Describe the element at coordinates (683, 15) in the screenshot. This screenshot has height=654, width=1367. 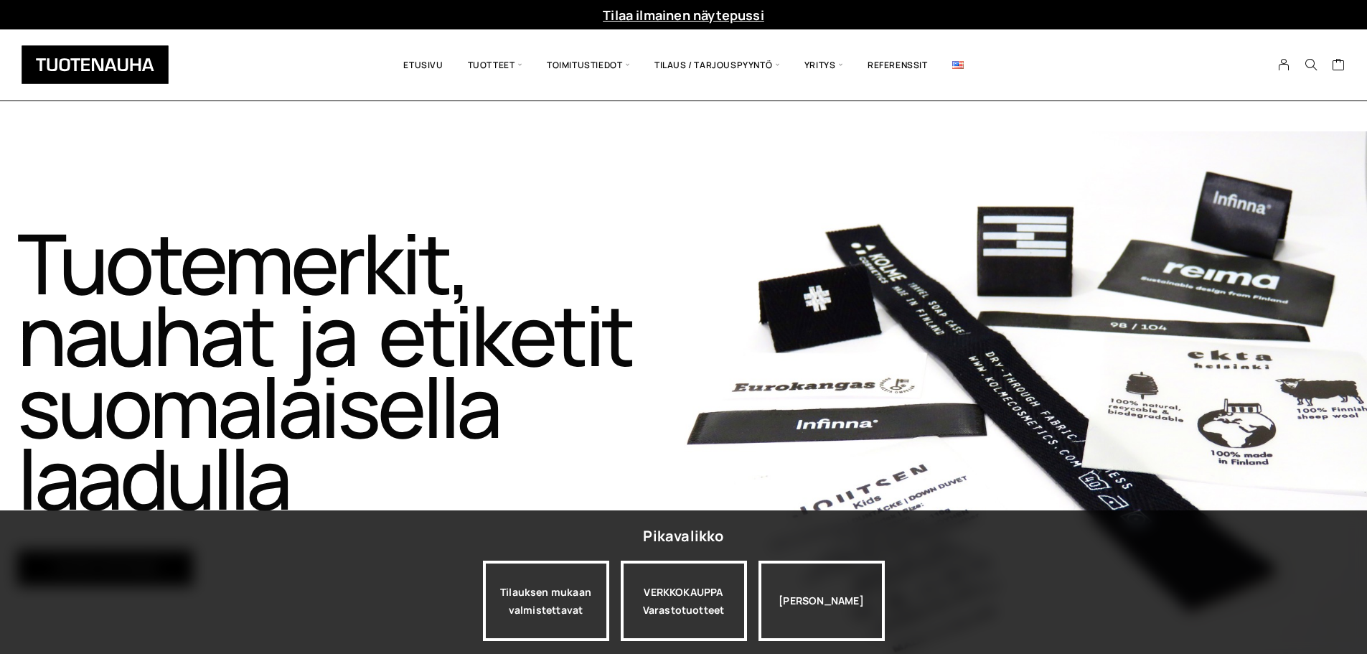
I see `a: Tilaa ilmainen näytepussi` at that location.